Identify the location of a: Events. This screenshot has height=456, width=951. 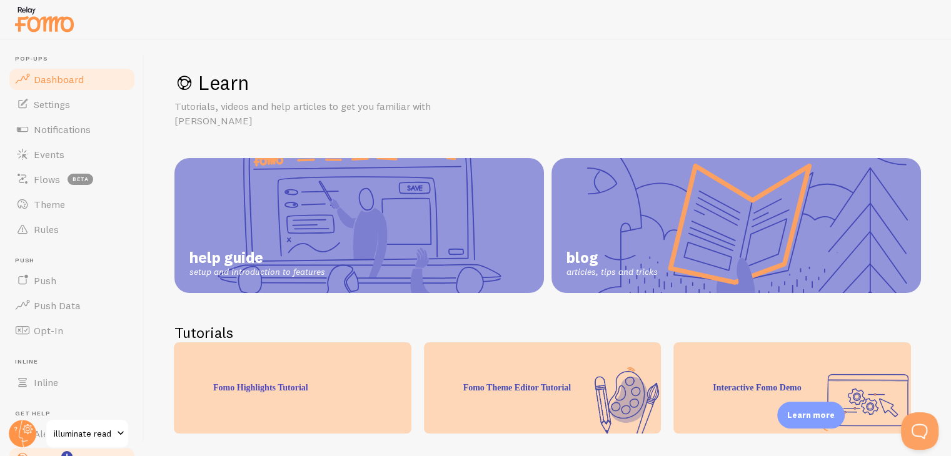
(72, 154).